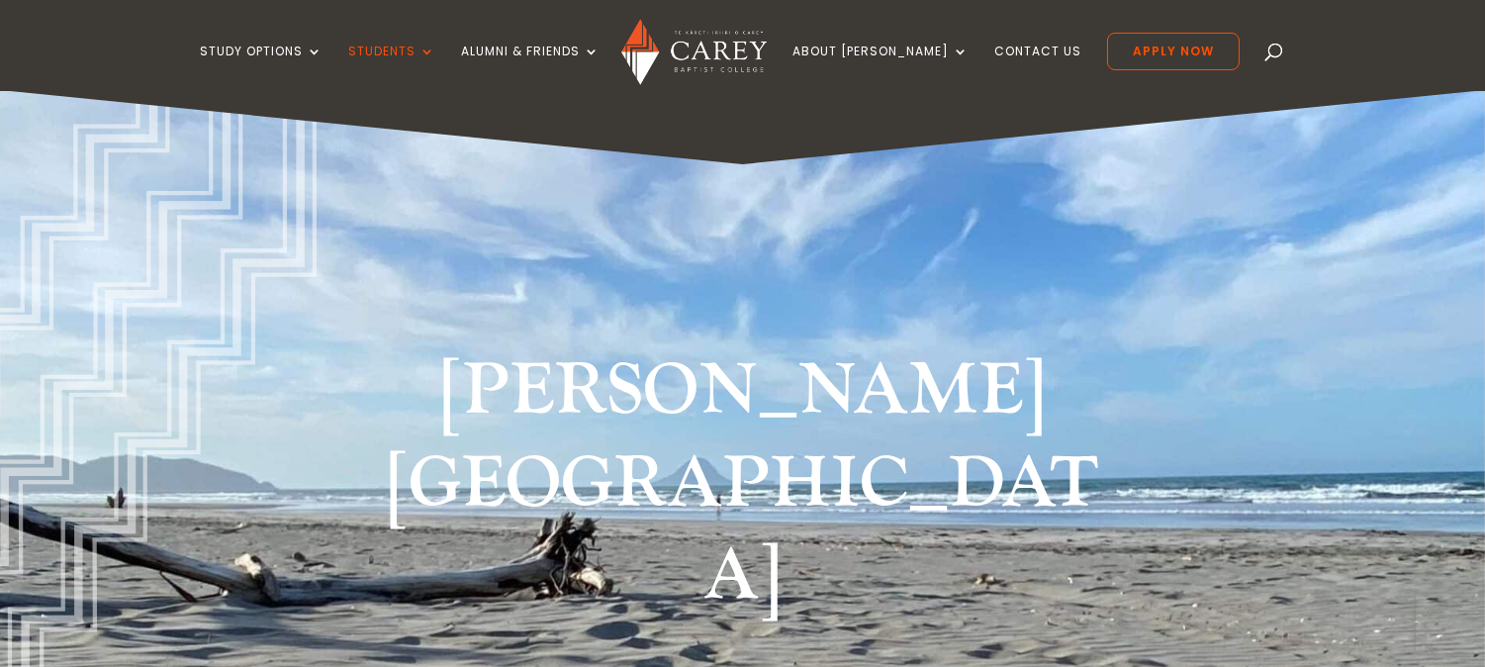 The image size is (1485, 667). Describe the element at coordinates (694, 52) in the screenshot. I see `img: Carey Baptist College` at that location.